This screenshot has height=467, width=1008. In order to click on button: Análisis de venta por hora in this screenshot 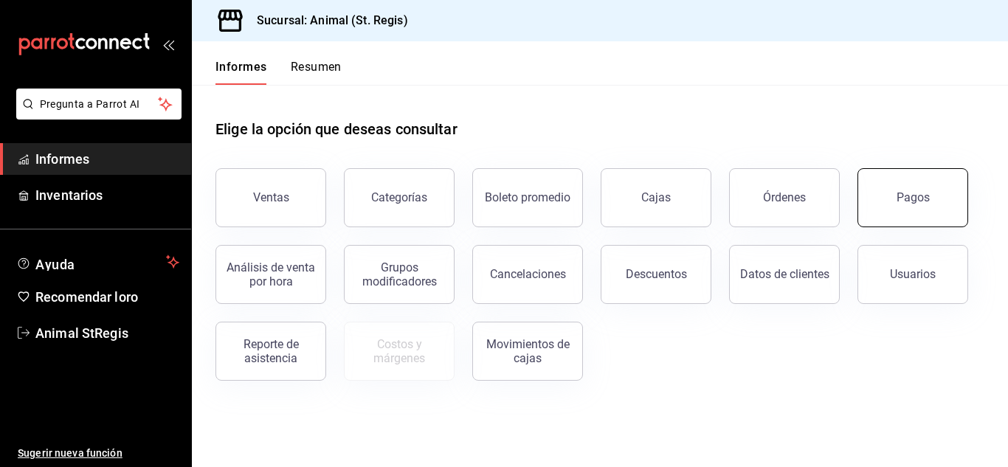, I will do `click(271, 274)`.